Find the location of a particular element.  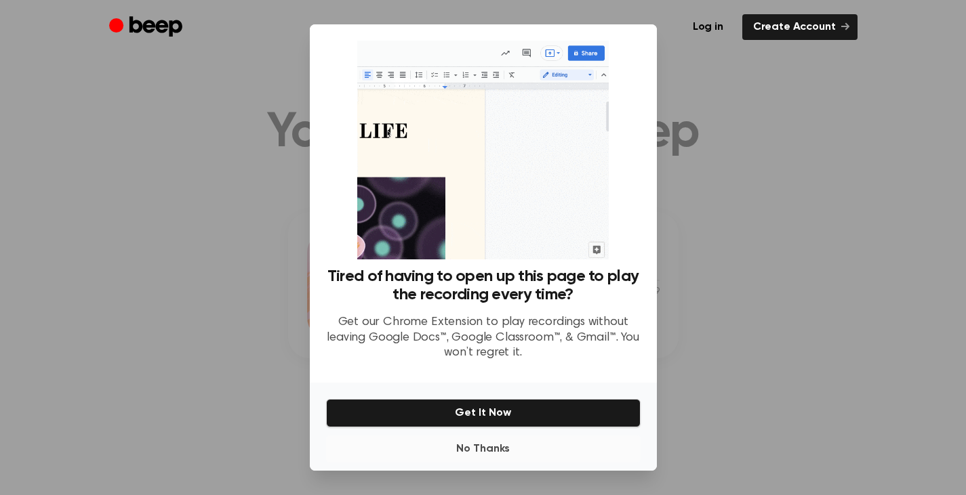

a: Create Account is located at coordinates (800, 27).